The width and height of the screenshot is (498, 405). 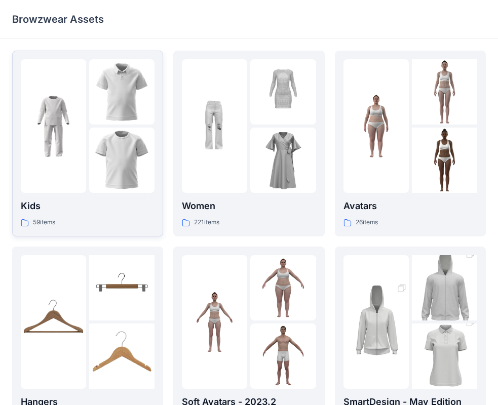 I want to click on p: Browzwear Assets, so click(x=58, y=19).